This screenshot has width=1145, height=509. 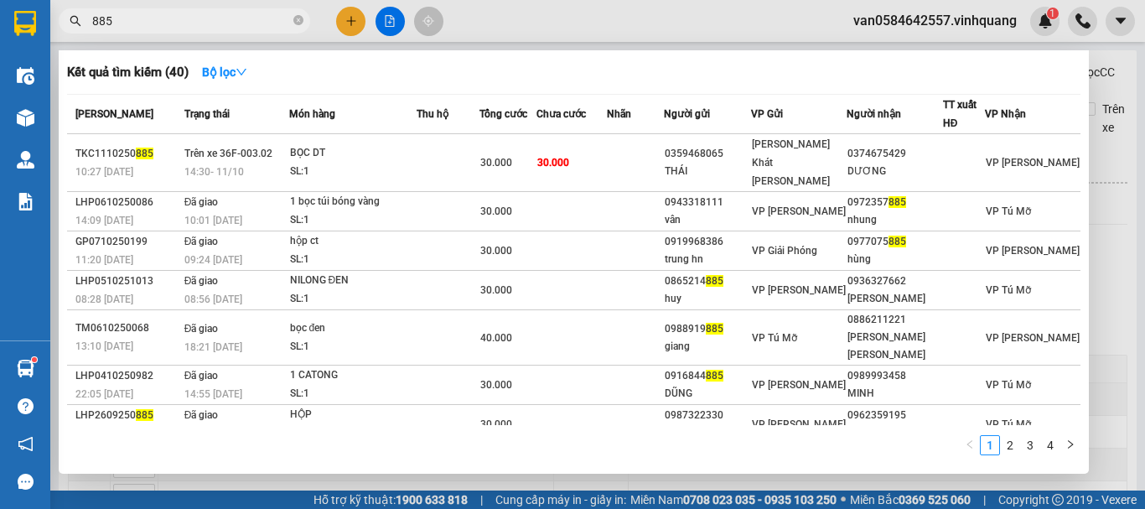 I want to click on div: 0865214, so click(x=708, y=281).